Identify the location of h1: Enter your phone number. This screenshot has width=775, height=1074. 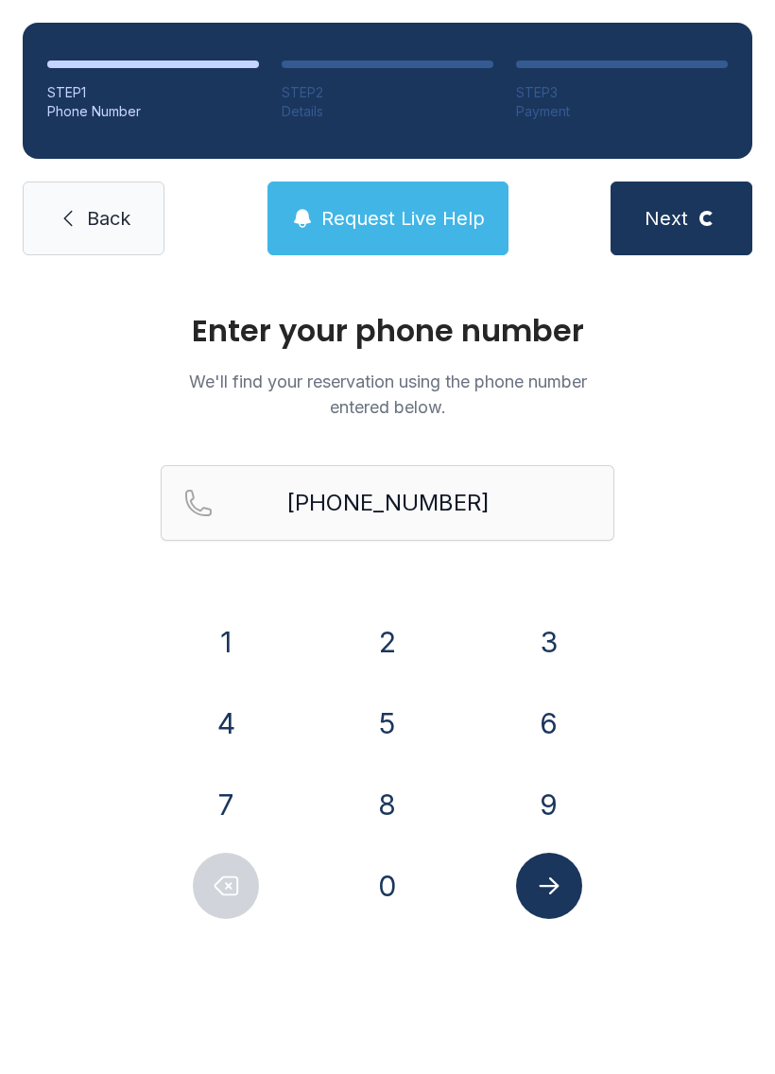
(388, 331).